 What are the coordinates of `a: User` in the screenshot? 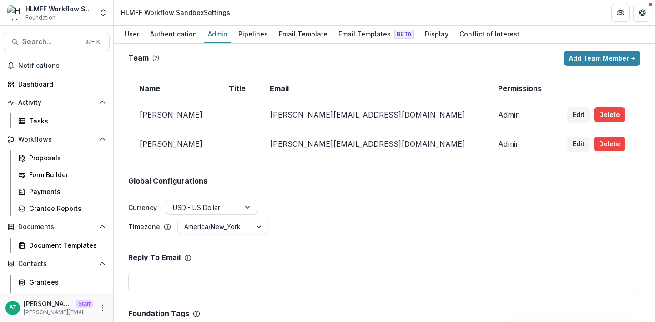 It's located at (132, 34).